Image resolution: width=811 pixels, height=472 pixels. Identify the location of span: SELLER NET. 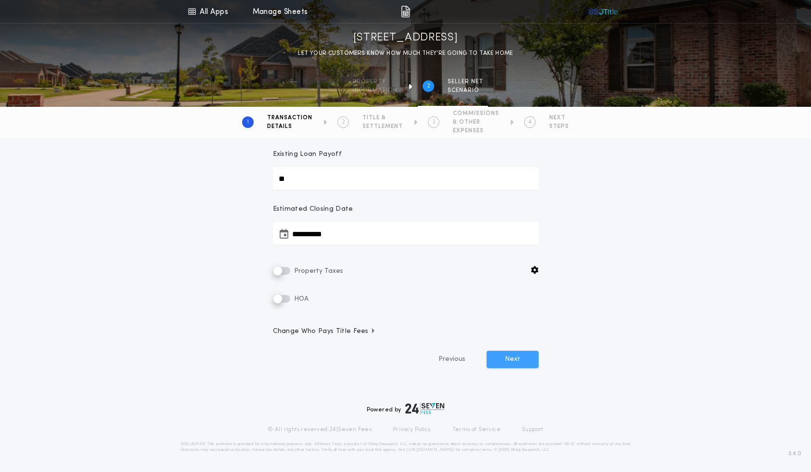
(466, 82).